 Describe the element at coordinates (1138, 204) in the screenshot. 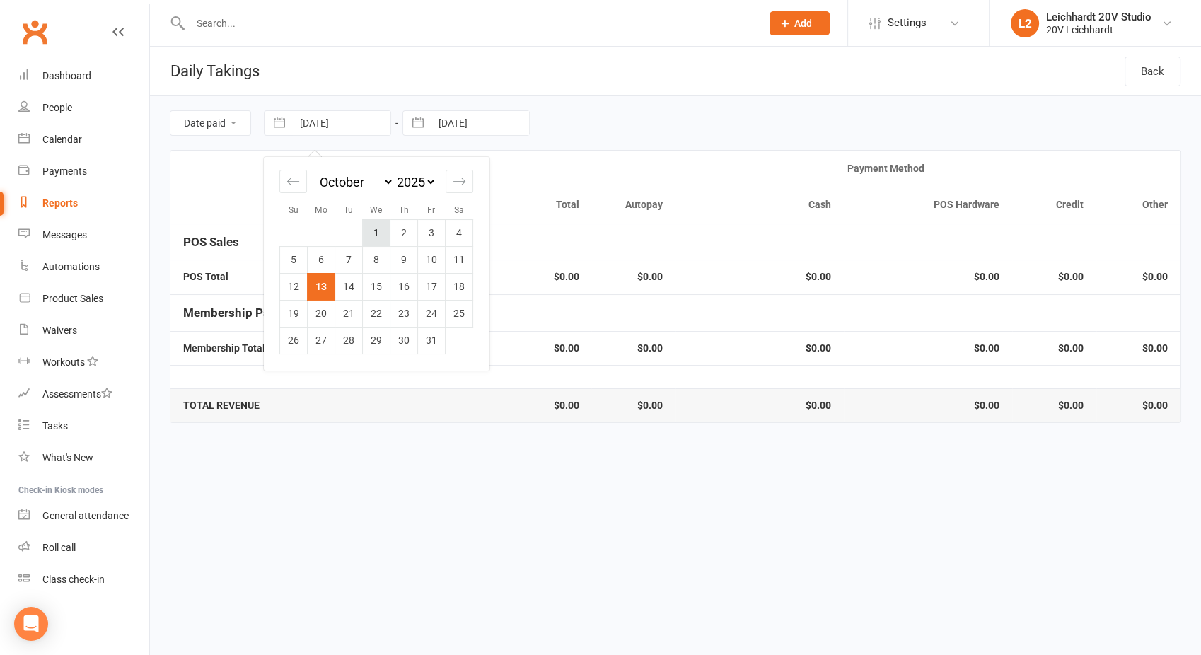

I see `div: Other` at that location.